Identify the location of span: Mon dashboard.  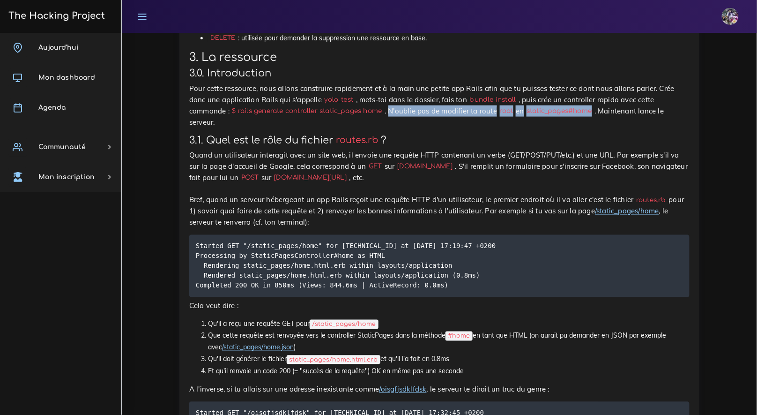
(67, 77).